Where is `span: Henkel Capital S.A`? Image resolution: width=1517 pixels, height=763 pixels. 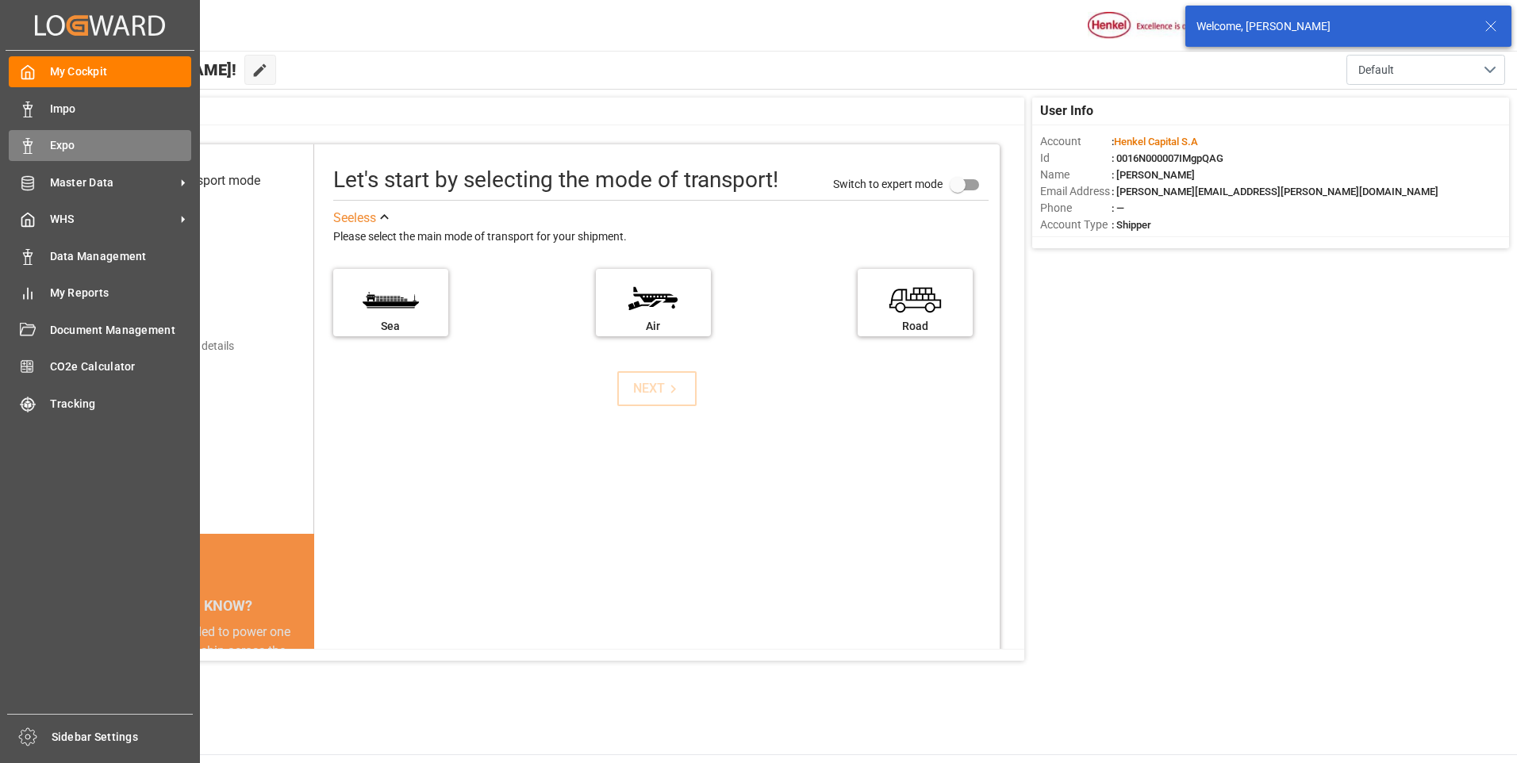
span: Henkel Capital S.A is located at coordinates (1156, 141).